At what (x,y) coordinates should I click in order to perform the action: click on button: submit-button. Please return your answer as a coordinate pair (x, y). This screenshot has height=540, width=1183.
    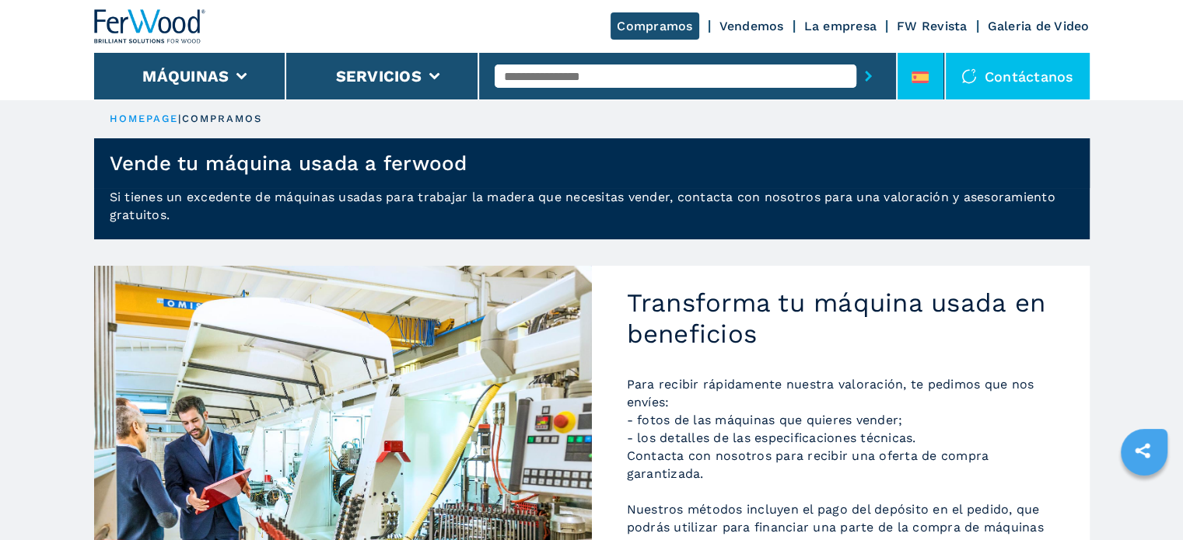
    Looking at the image, I should click on (868, 76).